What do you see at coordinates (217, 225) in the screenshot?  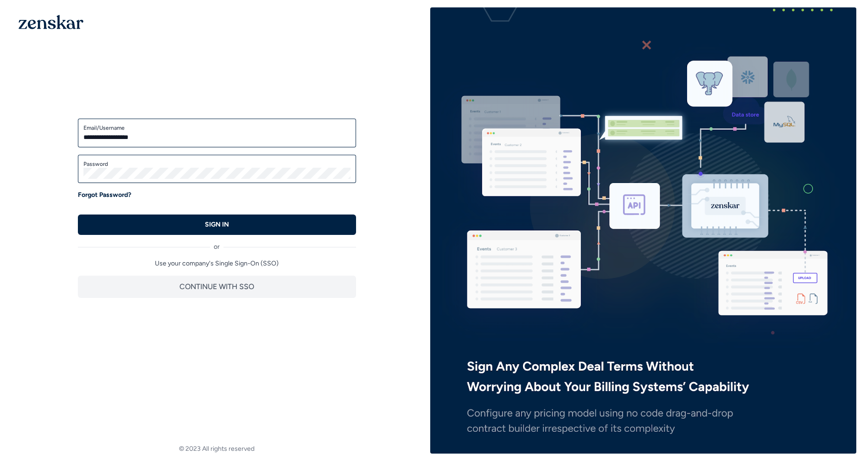 I see `button: SIGN IN` at bounding box center [217, 225].